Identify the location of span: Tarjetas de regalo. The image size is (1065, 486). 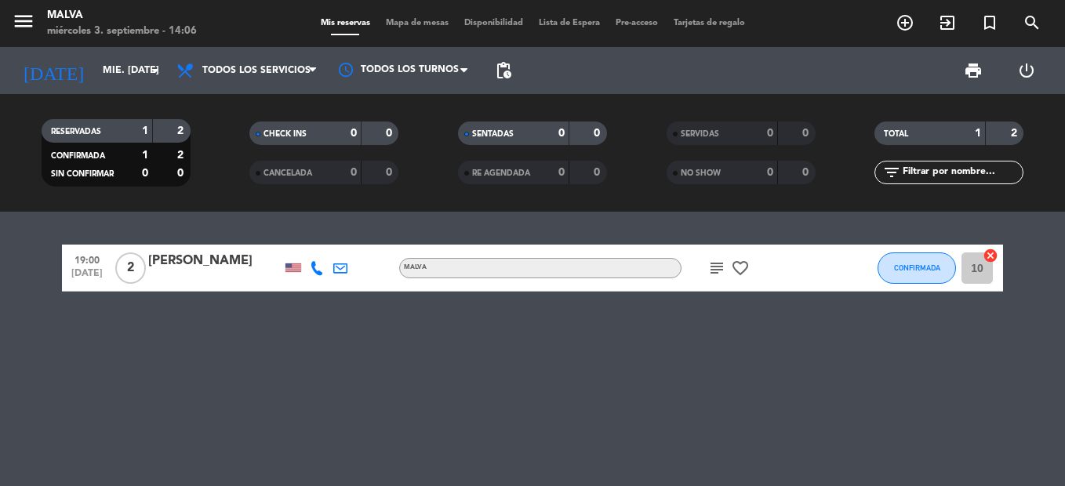
(709, 23).